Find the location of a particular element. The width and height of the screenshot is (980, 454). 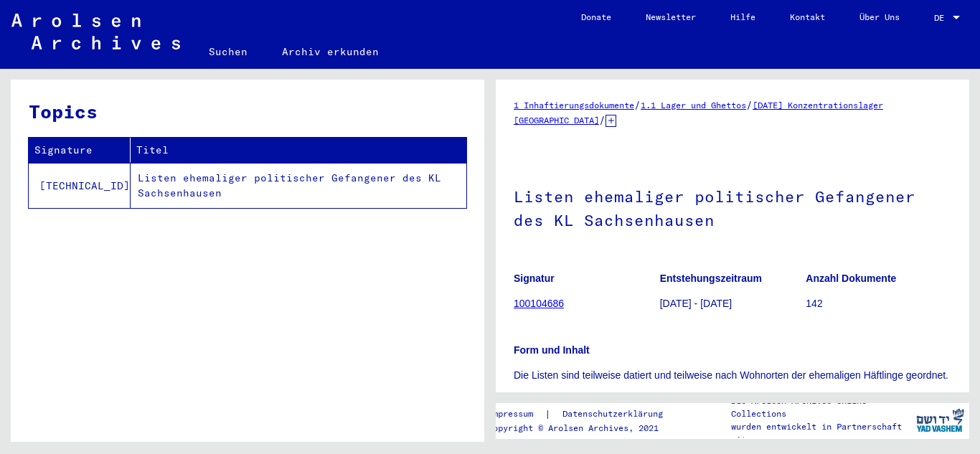

a: Suchen is located at coordinates (228, 52).